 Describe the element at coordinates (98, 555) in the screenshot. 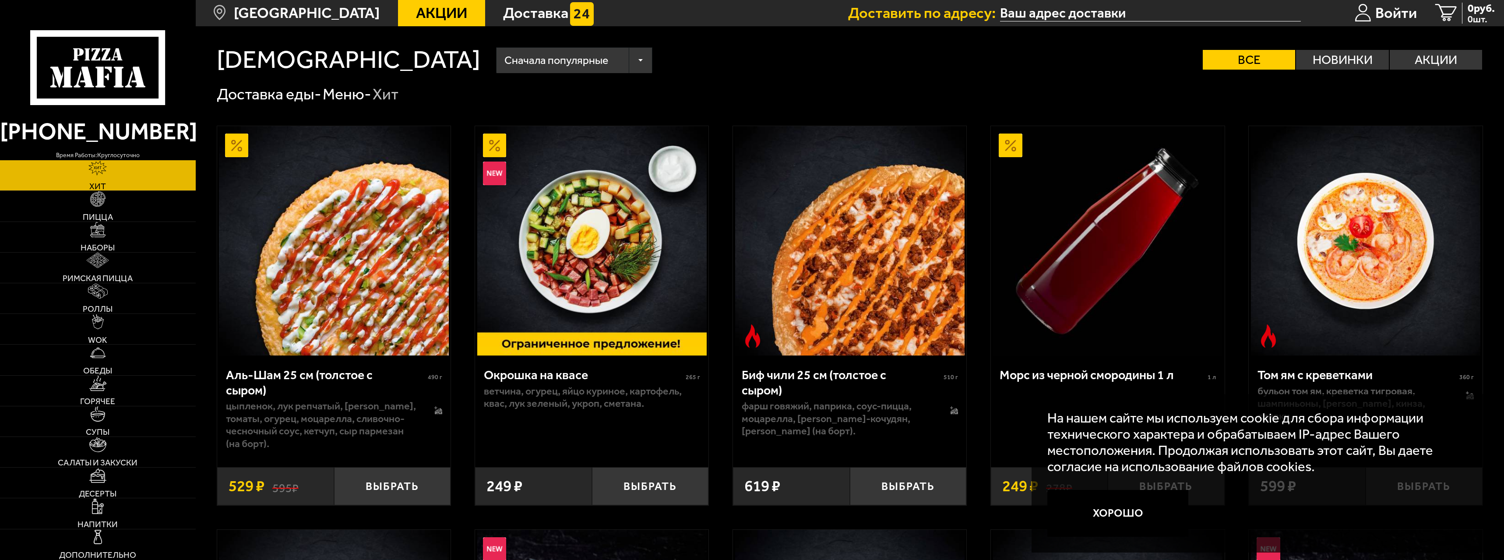

I see `span: Дополнительно` at that location.